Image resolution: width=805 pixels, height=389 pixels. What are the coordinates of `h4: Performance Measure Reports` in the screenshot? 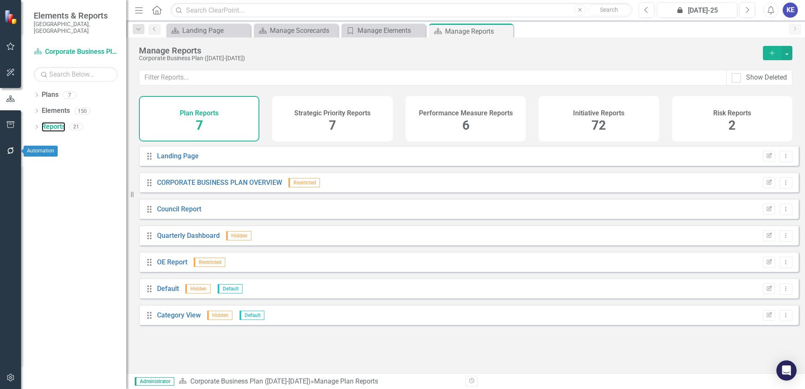 It's located at (465, 113).